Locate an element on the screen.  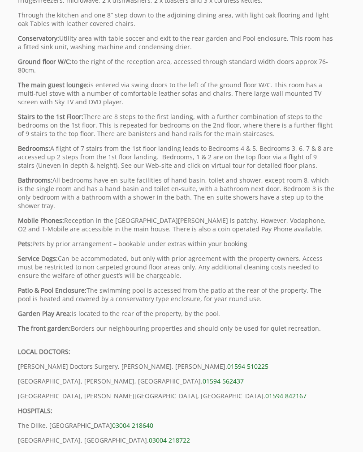
a: 01594 842167 is located at coordinates (286, 396).